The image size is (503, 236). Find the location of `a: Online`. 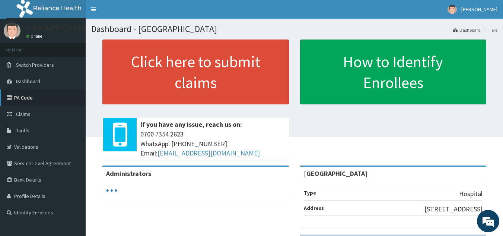

a: Online is located at coordinates (35, 36).